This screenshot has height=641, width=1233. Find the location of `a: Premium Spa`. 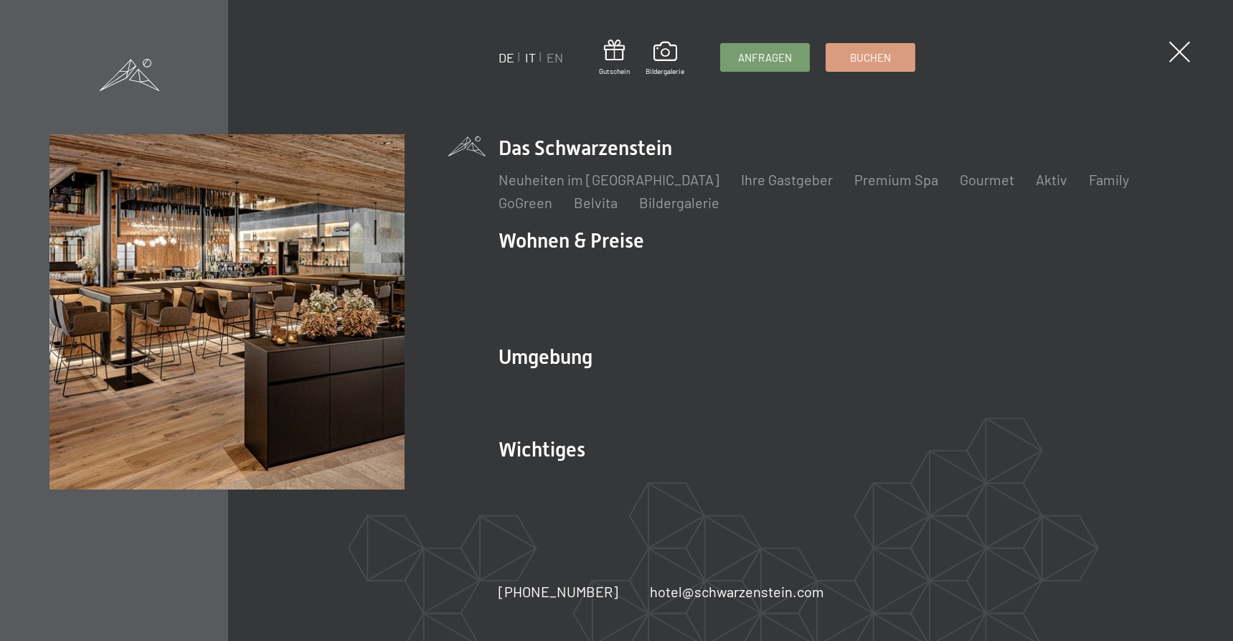

a: Premium Spa is located at coordinates (896, 179).